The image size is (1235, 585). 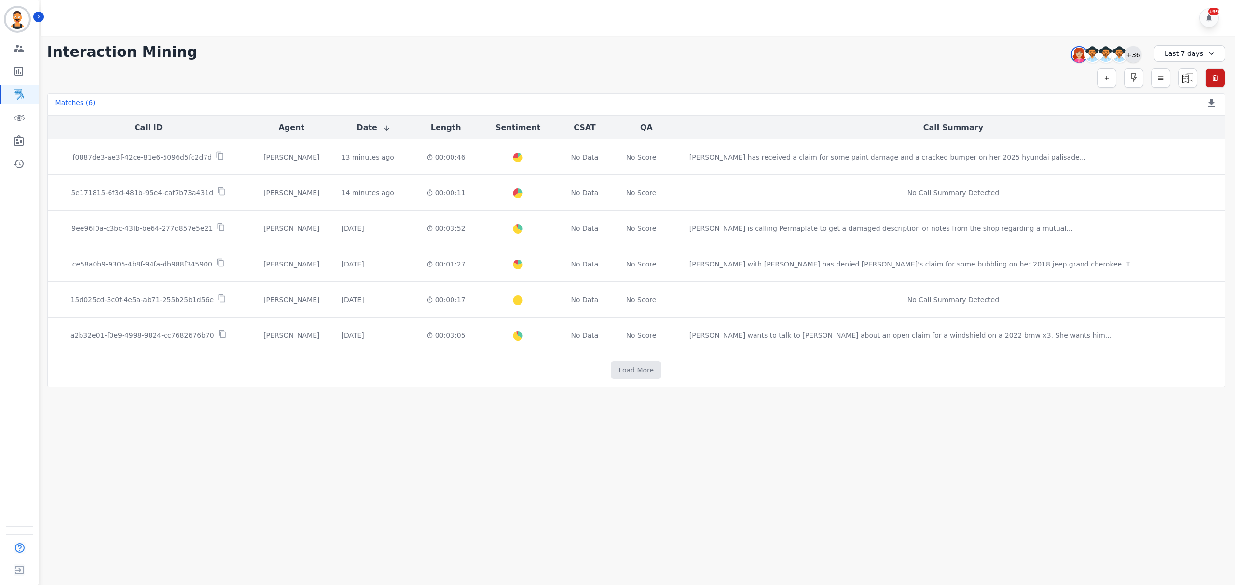 What do you see at coordinates (142, 264) in the screenshot?
I see `p: ce58a0b9-9305-4b8f-94fa-db988f345900` at bounding box center [142, 264].